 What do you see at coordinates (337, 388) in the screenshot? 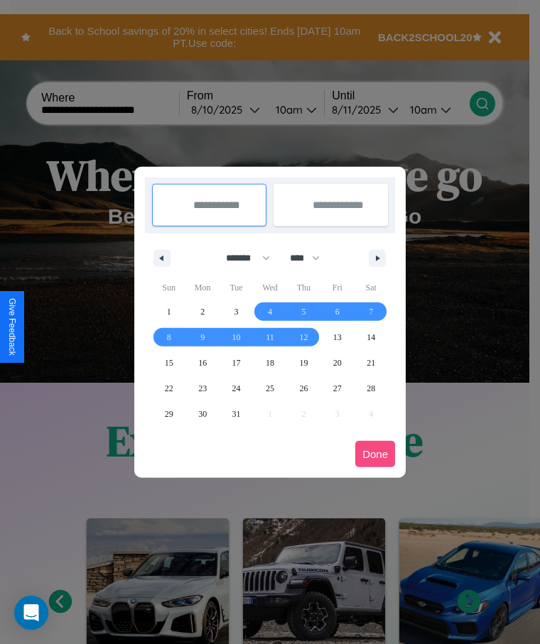
I see `button: 27` at bounding box center [337, 388].